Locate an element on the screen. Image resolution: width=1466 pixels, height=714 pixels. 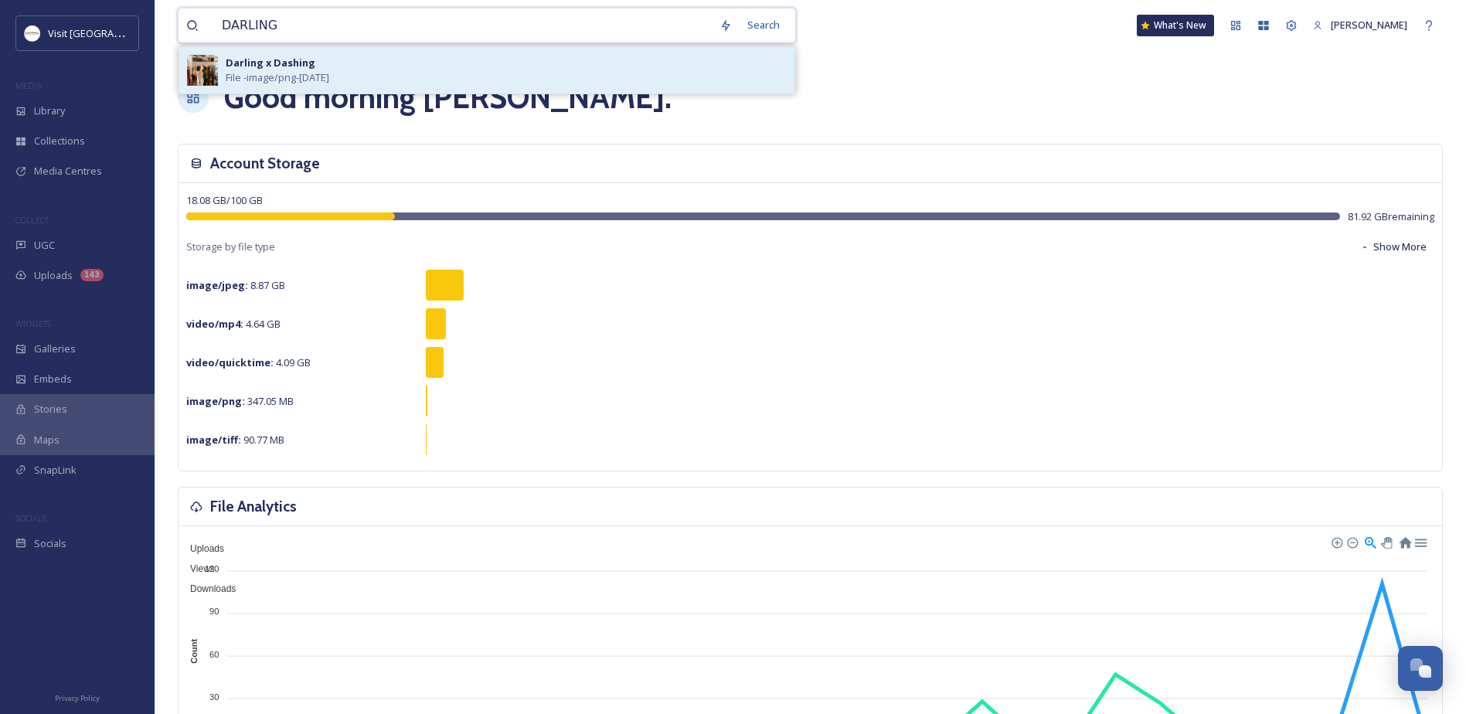
text: Count is located at coordinates (194, 652).